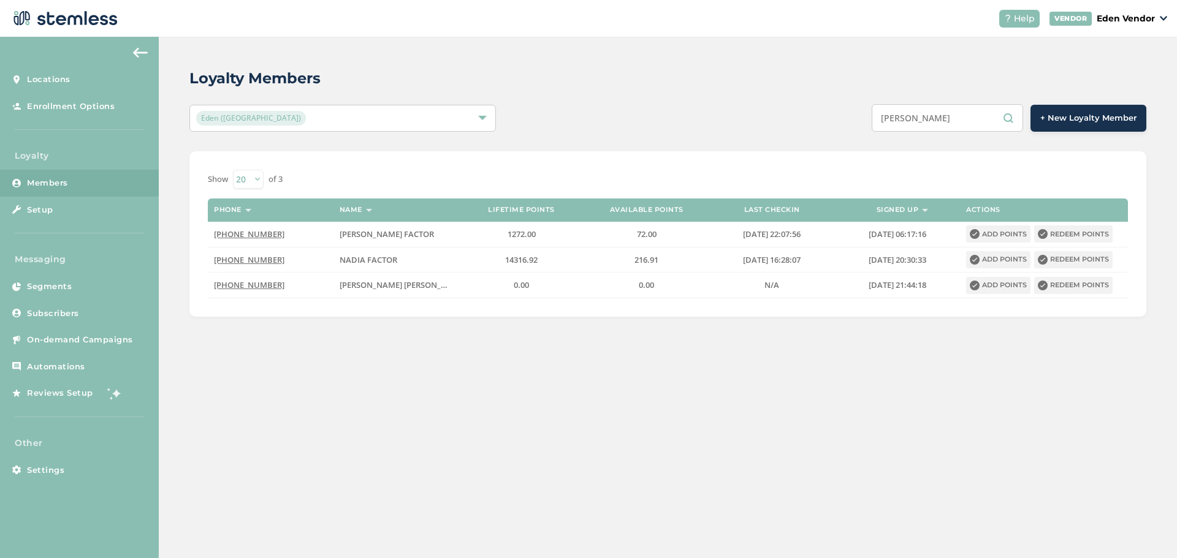  I want to click on button: + New Loyalty Member, so click(1088, 118).